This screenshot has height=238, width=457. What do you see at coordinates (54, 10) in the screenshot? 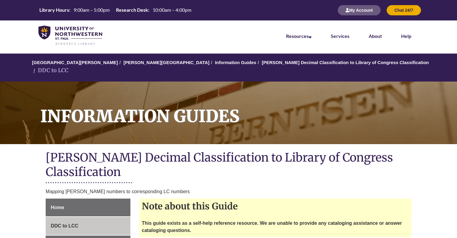
I see `th: Library Hours:` at bounding box center [54, 10].